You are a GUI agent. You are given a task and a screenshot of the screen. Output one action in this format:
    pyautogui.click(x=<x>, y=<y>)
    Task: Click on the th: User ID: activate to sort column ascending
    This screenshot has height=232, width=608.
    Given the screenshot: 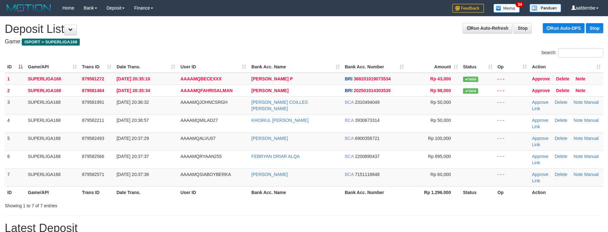 What is the action you would take?
    pyautogui.click(x=213, y=67)
    